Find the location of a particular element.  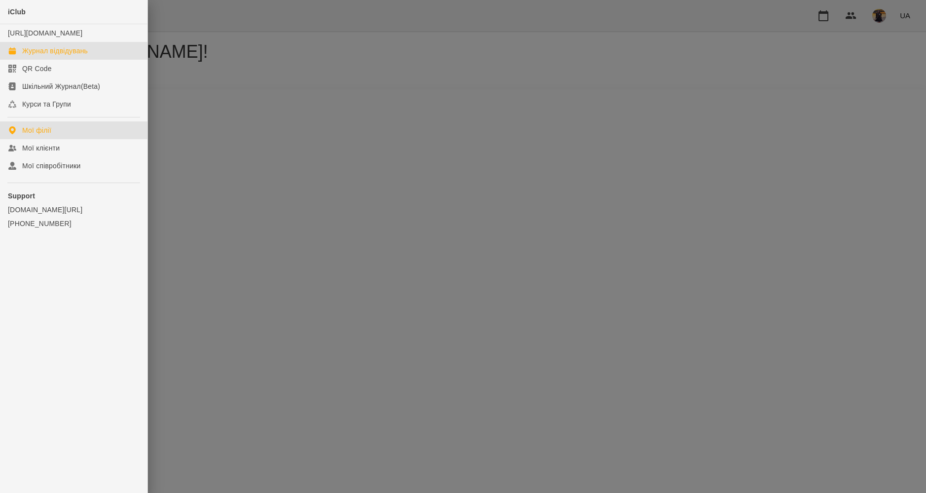

div: QR Code is located at coordinates (37, 69).